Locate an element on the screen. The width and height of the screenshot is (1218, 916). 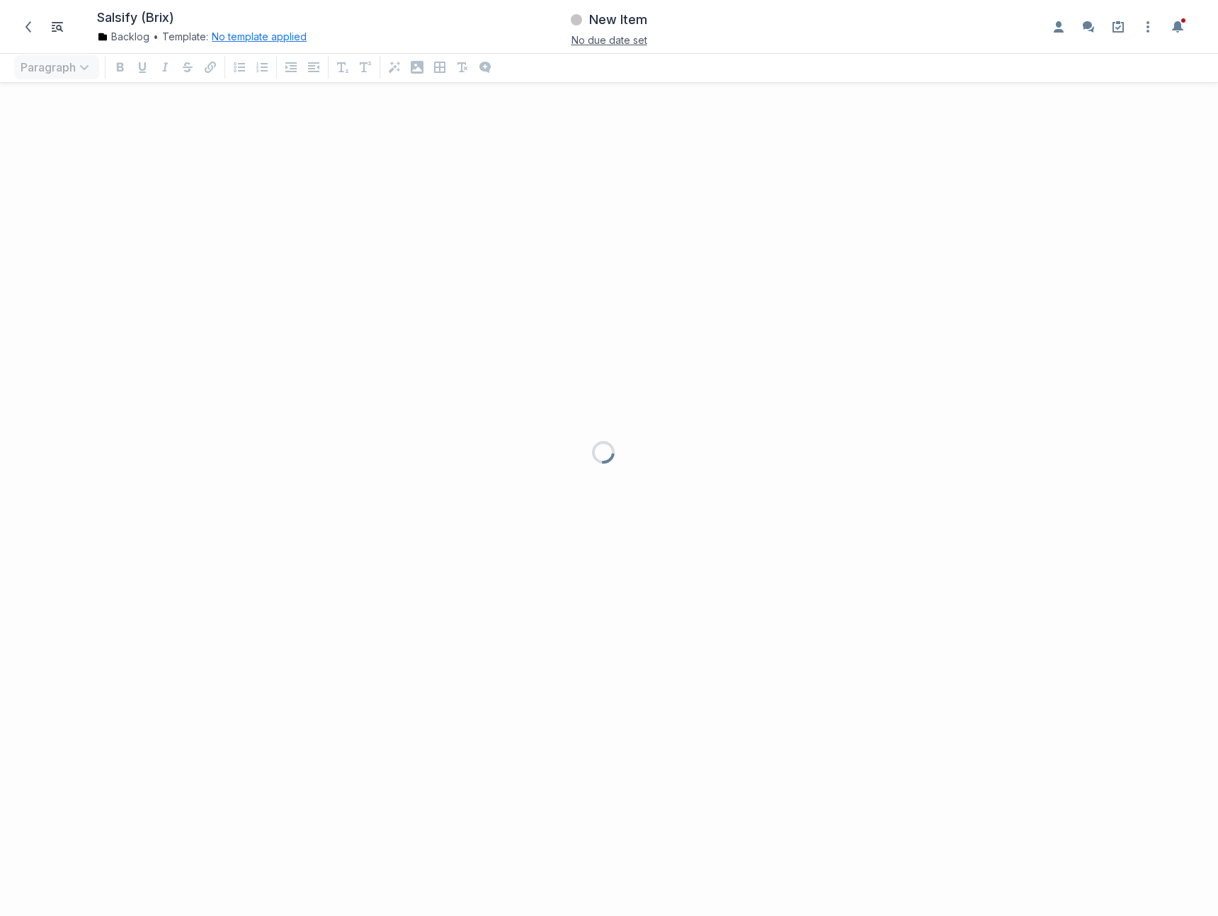
span: Salsify (Brix) is located at coordinates (135, 18).